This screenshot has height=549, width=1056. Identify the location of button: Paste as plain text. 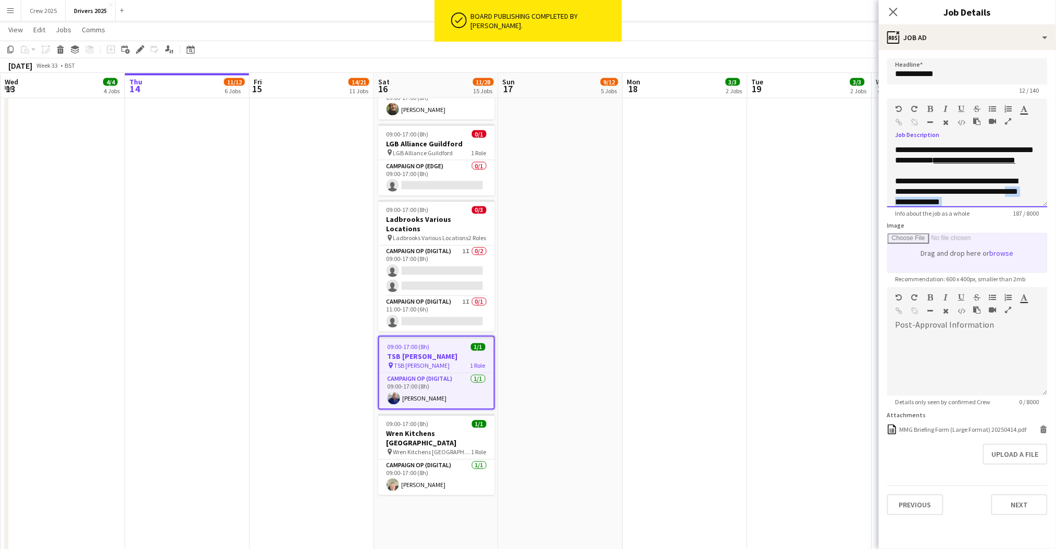
(978, 310).